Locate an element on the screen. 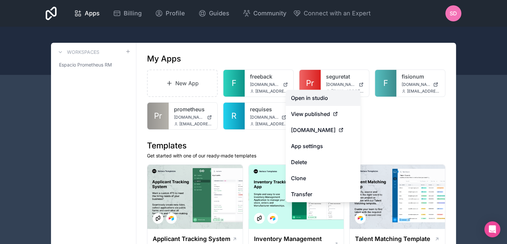  h3: Workspaces is located at coordinates (83, 52).